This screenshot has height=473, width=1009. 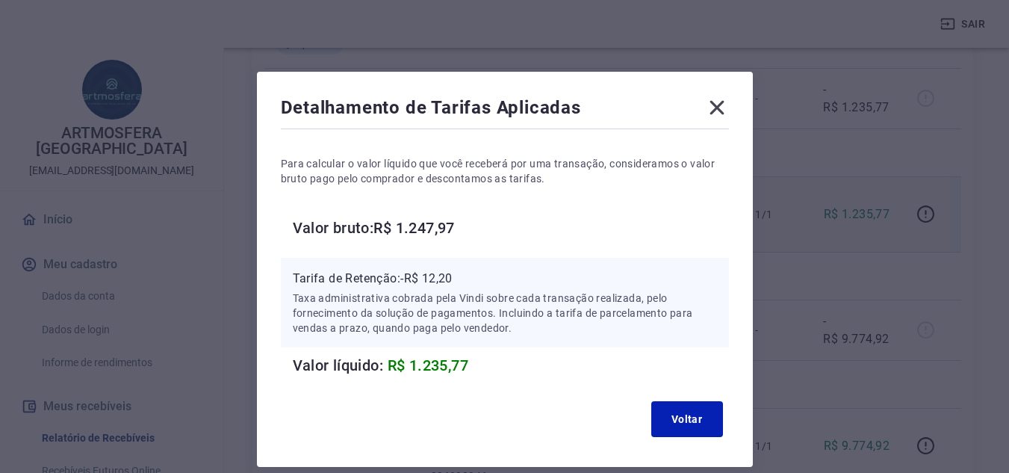 I want to click on p: Taxa administrativa cobrada pela Vindi sobre cada transação realizada, pelo fornecimento da soluç..., so click(x=505, y=313).